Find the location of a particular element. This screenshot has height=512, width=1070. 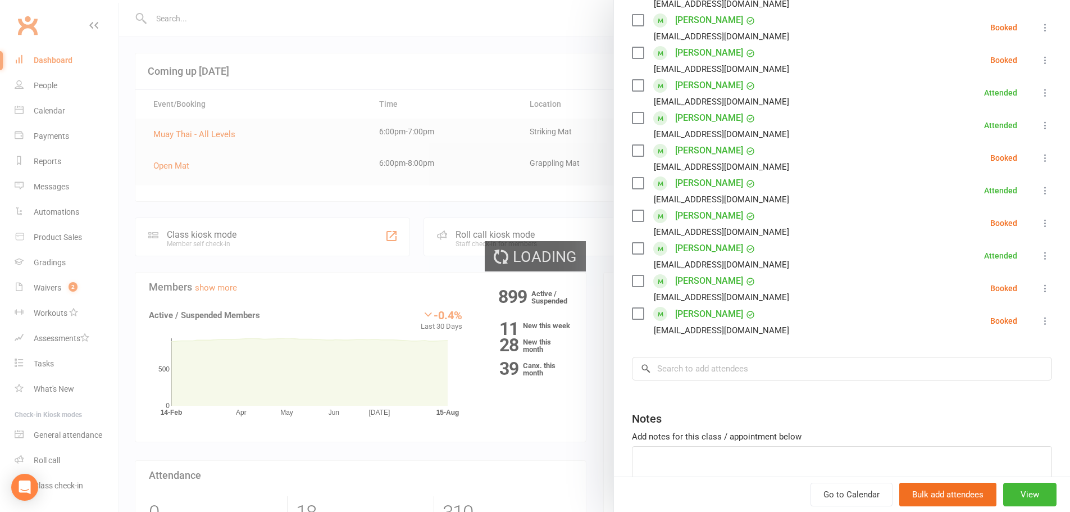

div: Add notes for this class / appointment below is located at coordinates (842, 436).